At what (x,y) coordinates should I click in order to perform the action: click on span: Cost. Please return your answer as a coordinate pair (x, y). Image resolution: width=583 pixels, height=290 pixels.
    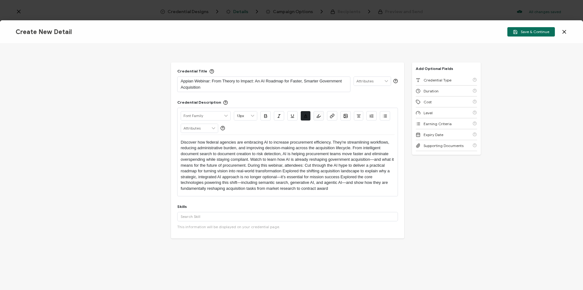
    Looking at the image, I should click on (428, 102).